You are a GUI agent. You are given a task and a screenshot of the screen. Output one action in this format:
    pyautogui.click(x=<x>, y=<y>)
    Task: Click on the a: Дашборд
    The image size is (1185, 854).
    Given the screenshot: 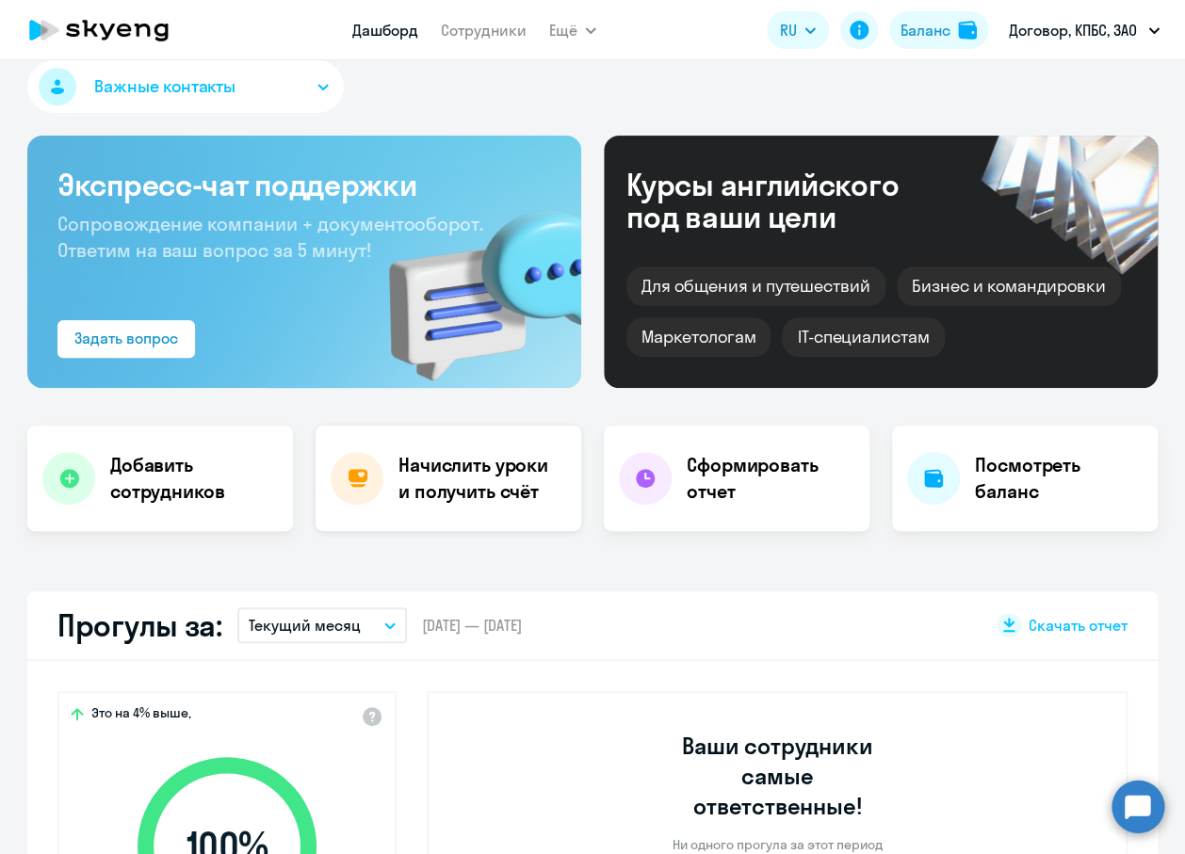 What is the action you would take?
    pyautogui.click(x=385, y=30)
    